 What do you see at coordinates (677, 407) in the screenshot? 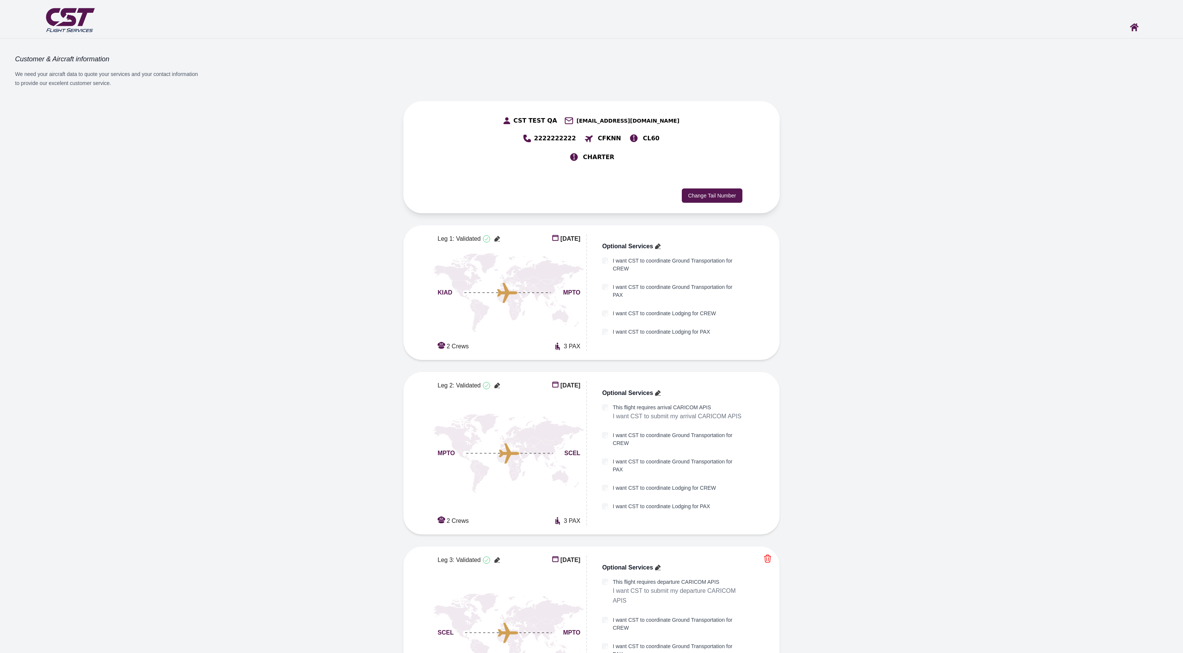
I see `label: This flight requires arrival CARICOM APIS` at bounding box center [677, 407].